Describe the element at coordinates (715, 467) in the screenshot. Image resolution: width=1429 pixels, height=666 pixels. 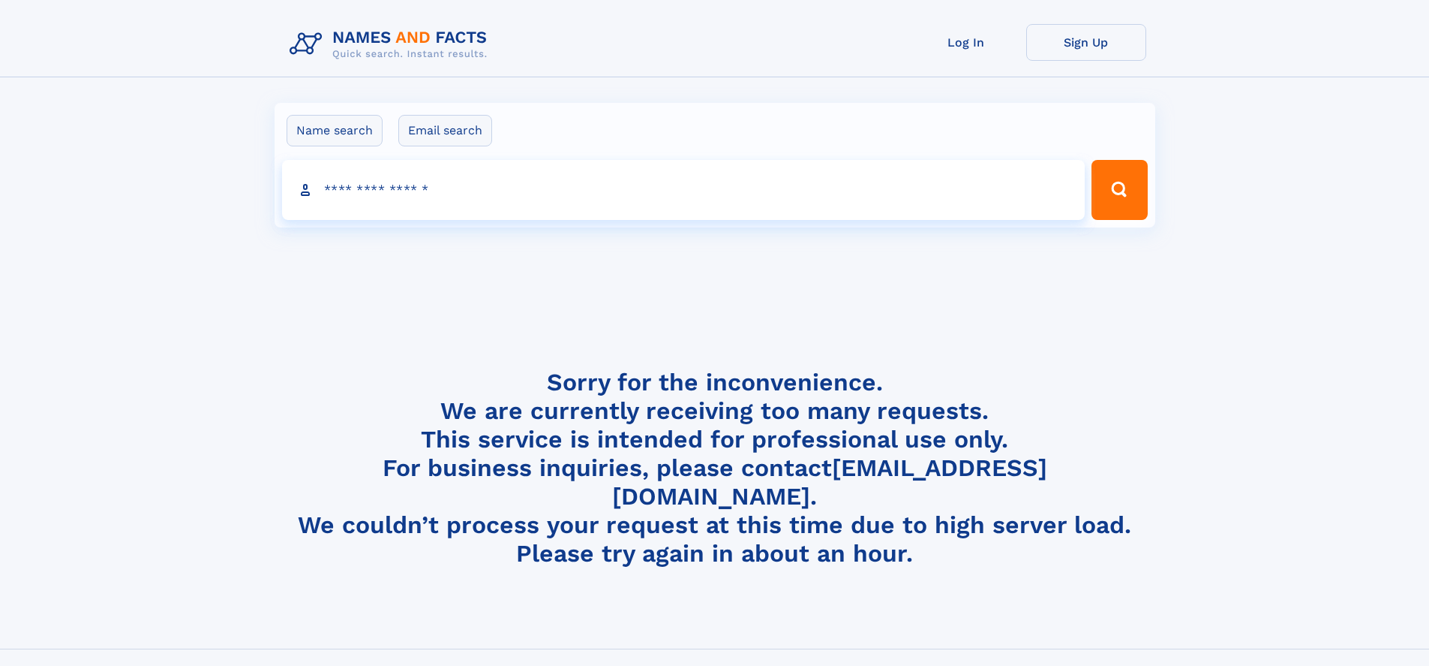
I see `h4: Sorry for the inconvenience. We are currently receiving too many requests. This service is intend...` at that location.